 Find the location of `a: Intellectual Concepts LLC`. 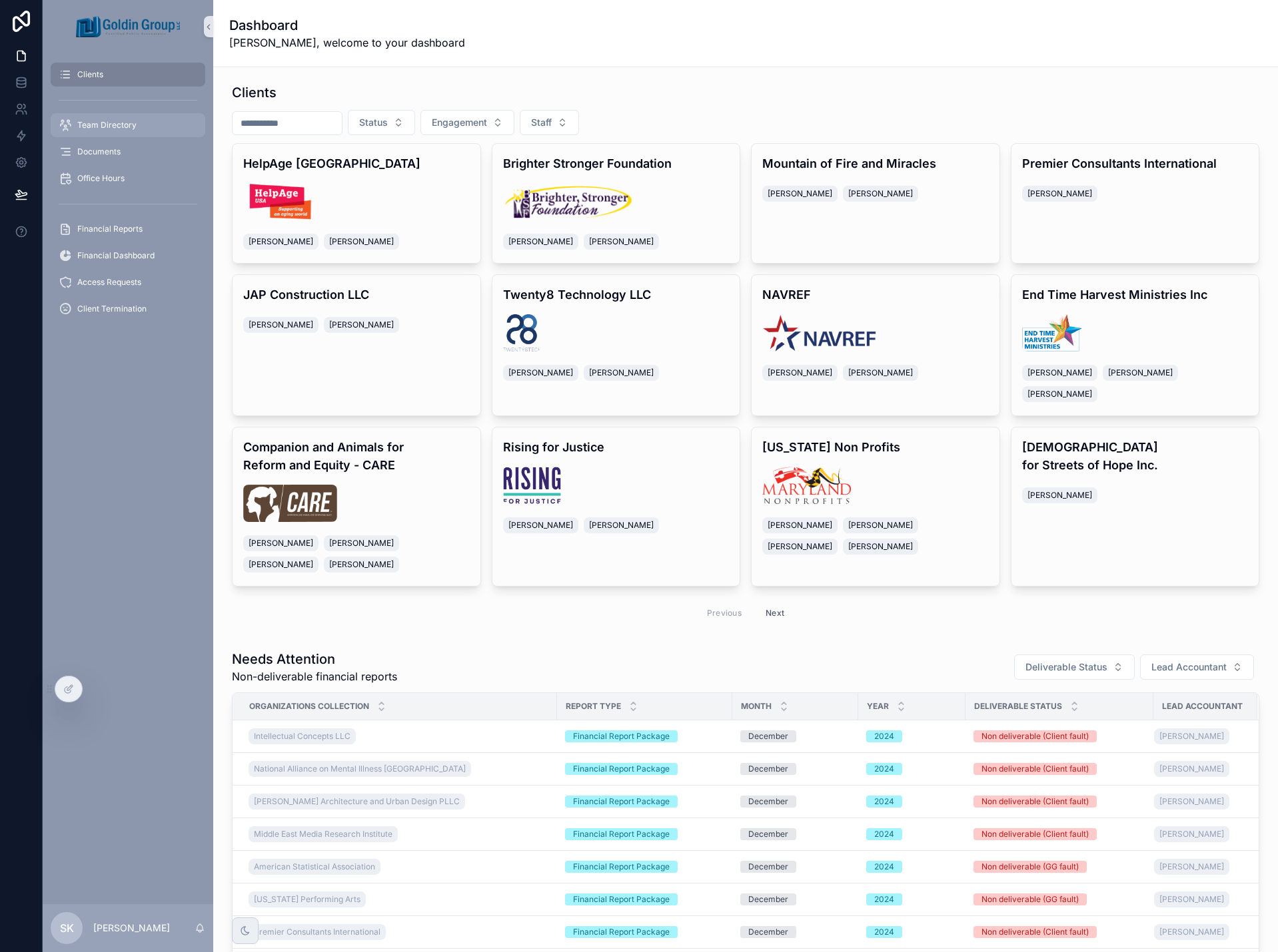

a: Intellectual Concepts LLC is located at coordinates (301, 736).